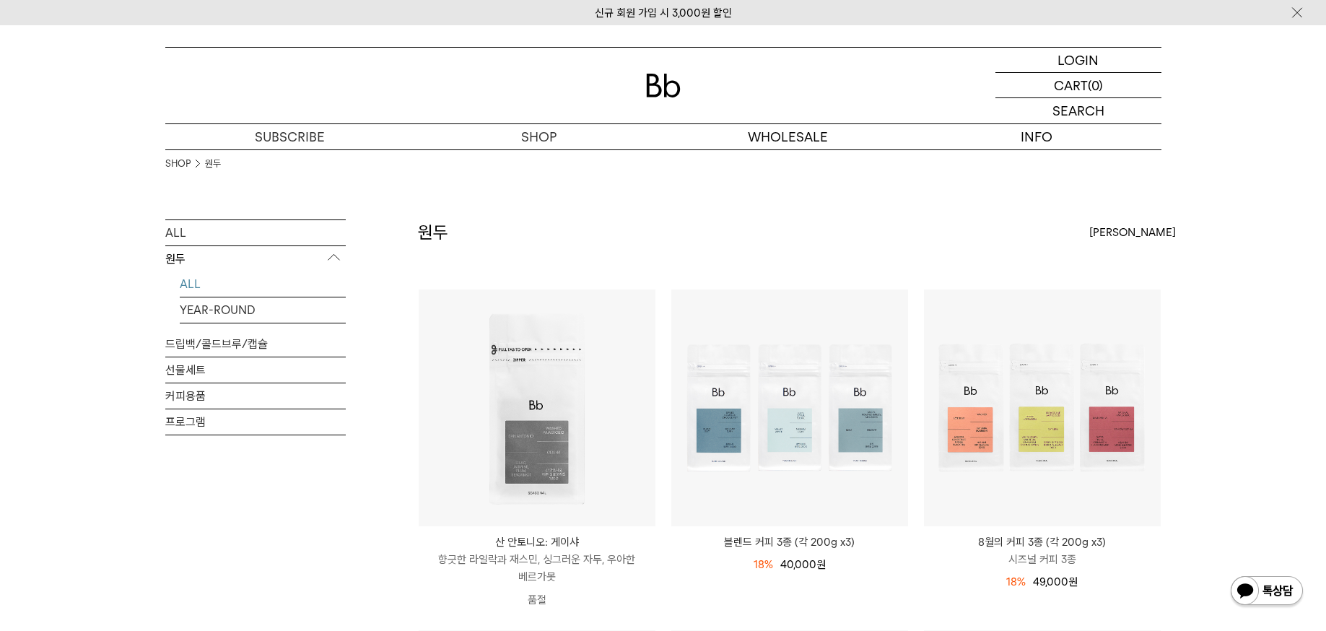 The height and width of the screenshot is (631, 1326). Describe the element at coordinates (537, 542) in the screenshot. I see `p: 산 안토니오: 게이샤` at that location.